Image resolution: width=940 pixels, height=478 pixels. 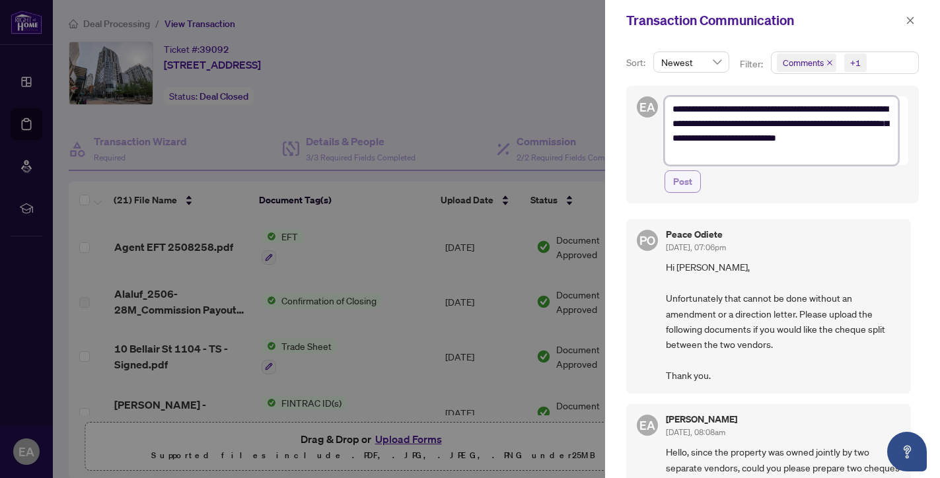 I want to click on button: Open asap, so click(x=907, y=452).